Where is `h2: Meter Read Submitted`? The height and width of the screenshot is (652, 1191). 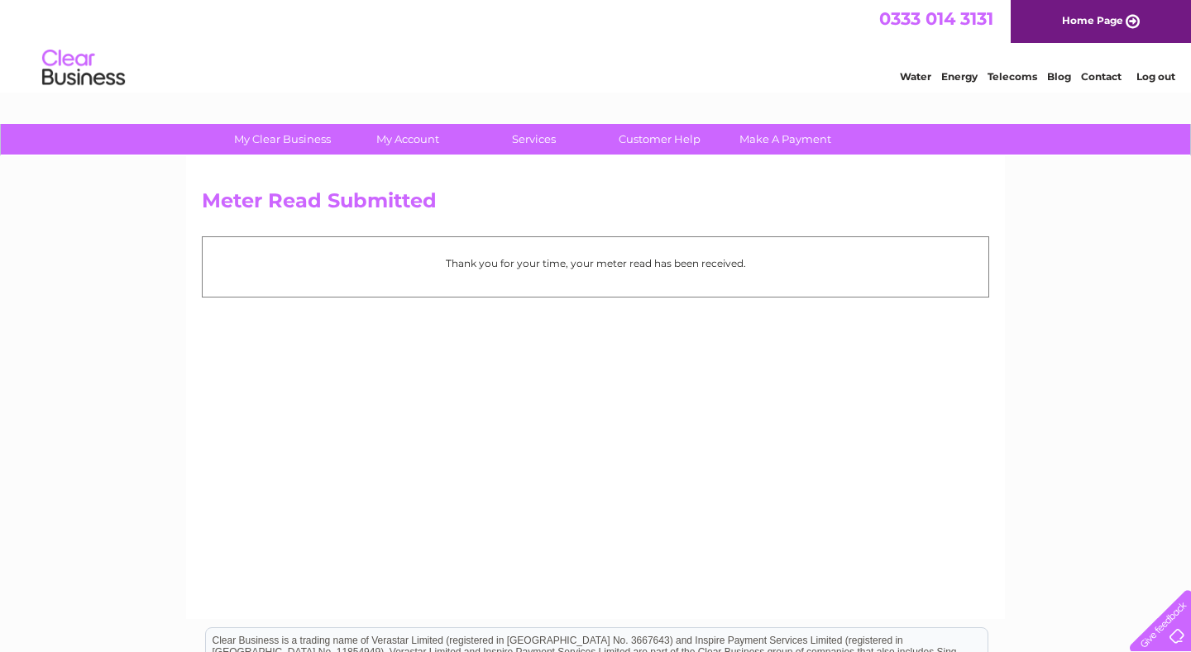 h2: Meter Read Submitted is located at coordinates (595, 205).